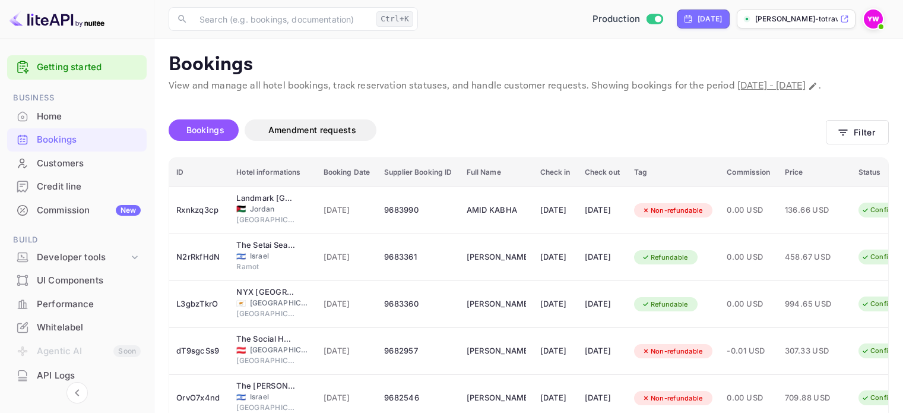 The height and width of the screenshot is (413, 903). Describe the element at coordinates (266, 198) in the screenshot. I see `div: Landmark Amman Hotel & Conference Center` at that location.